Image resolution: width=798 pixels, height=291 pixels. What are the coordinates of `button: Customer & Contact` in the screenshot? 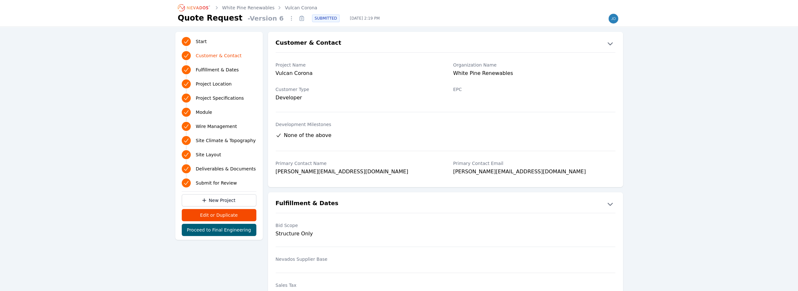 It's located at (445, 43).